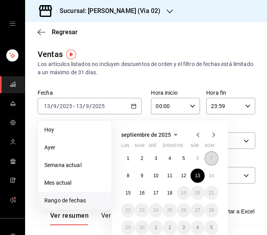 This screenshot has height=235, width=267. What do you see at coordinates (156, 193) in the screenshot?
I see `button: 17 de septiembre de 2025` at bounding box center [156, 193].